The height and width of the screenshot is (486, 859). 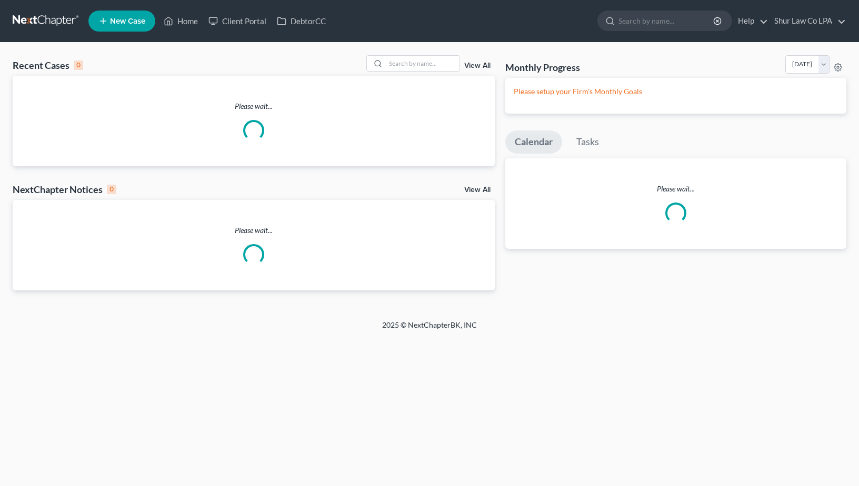 I want to click on h3: Monthly Progress, so click(x=542, y=67).